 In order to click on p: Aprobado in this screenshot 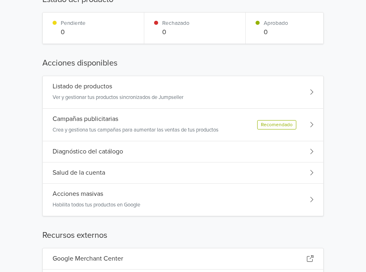, I will do `click(276, 23)`.